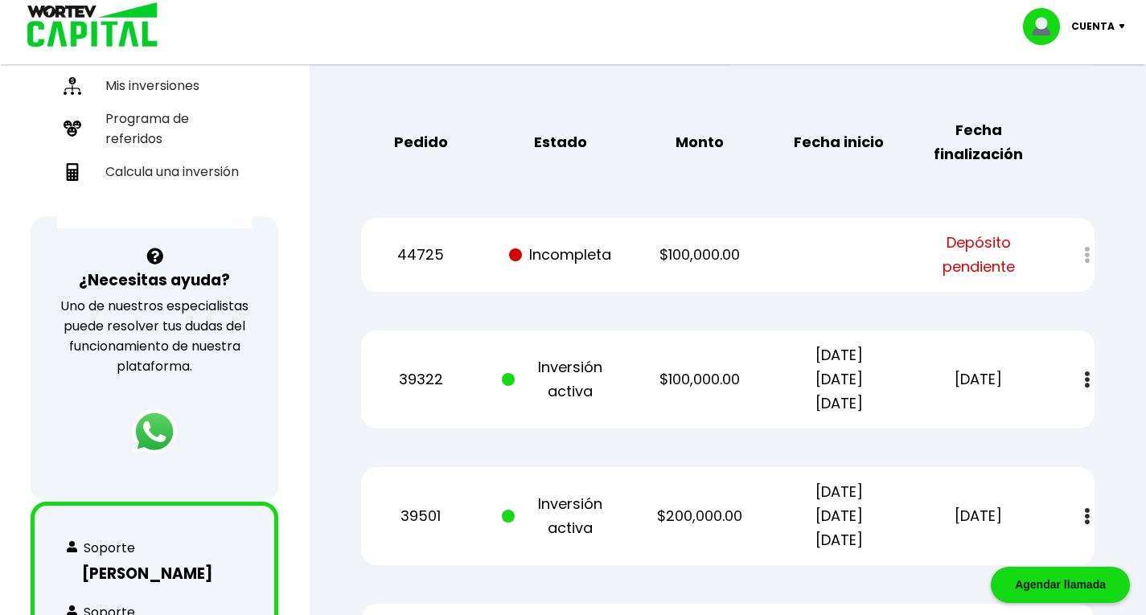  What do you see at coordinates (72, 129) in the screenshot?
I see `img: recomiendanos-icon.9b8e9327.svg` at bounding box center [72, 129].